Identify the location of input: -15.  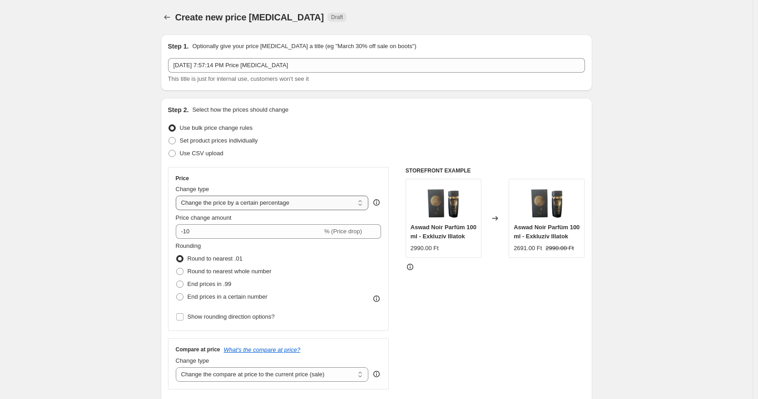
(249, 232).